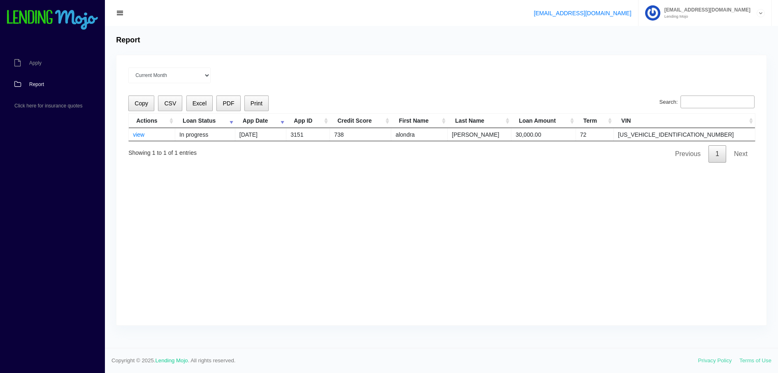 The height and width of the screenshot is (373, 778). Describe the element at coordinates (653, 13) in the screenshot. I see `img: Profile image` at that location.